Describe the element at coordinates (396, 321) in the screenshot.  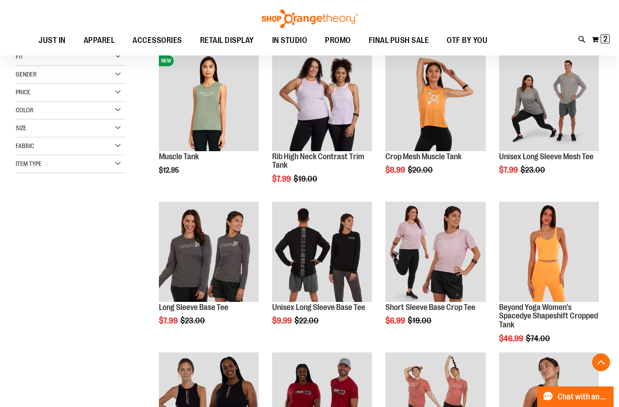
I see `span: $6.99` at that location.